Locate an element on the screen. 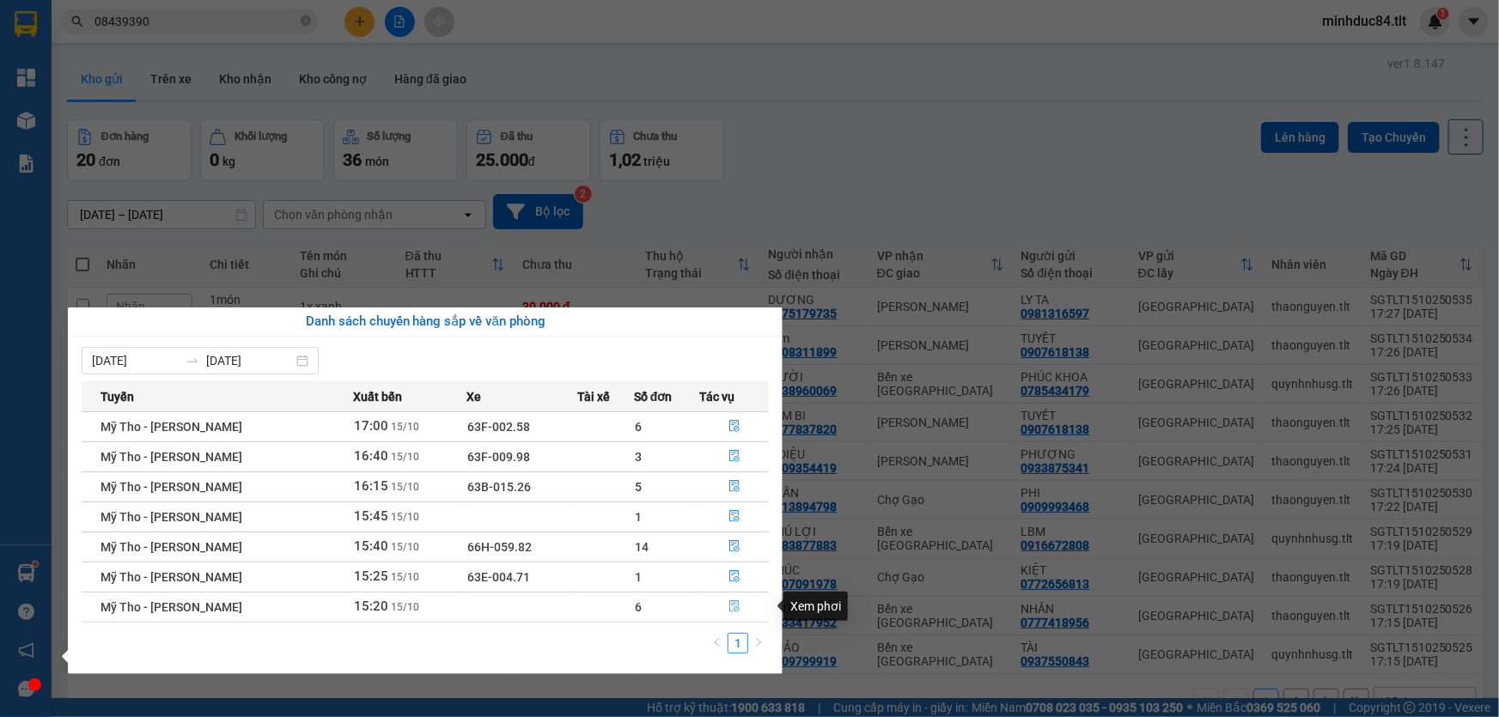  span: 16:40 is located at coordinates (372, 456).